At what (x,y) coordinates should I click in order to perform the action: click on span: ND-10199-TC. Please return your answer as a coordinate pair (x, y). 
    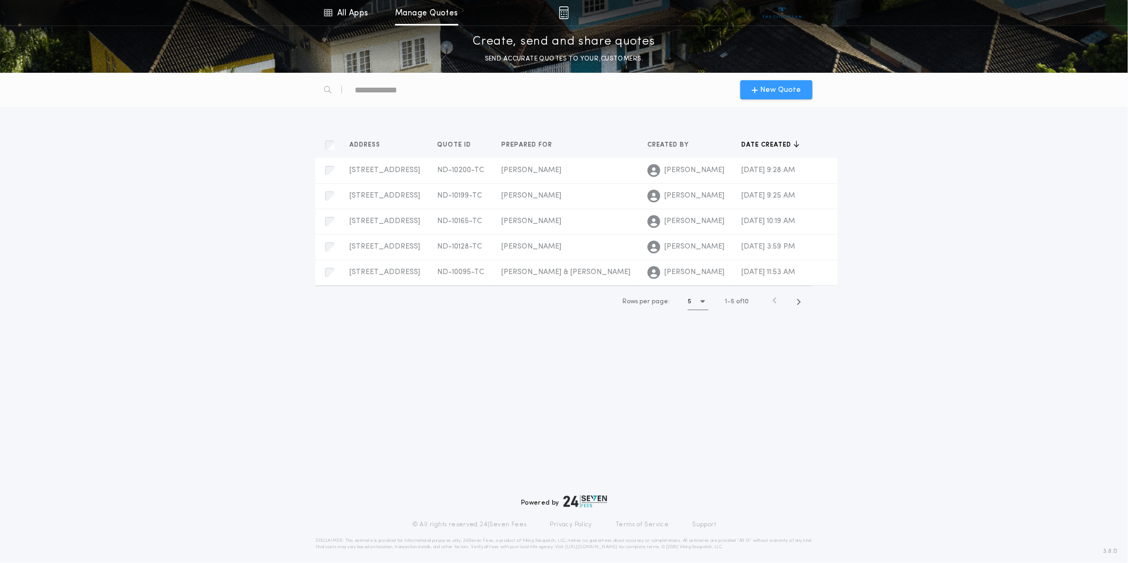
    Looking at the image, I should click on (460, 195).